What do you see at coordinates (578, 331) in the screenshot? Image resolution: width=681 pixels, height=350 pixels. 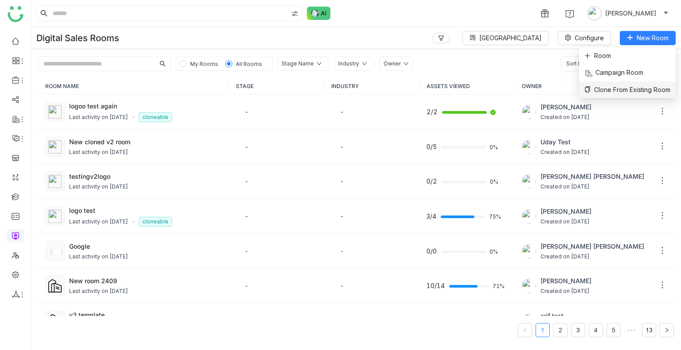 I see `li: 3` at bounding box center [578, 331].